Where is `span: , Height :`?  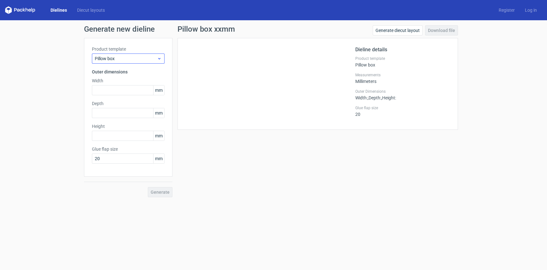
span: , Height : is located at coordinates (389, 98).